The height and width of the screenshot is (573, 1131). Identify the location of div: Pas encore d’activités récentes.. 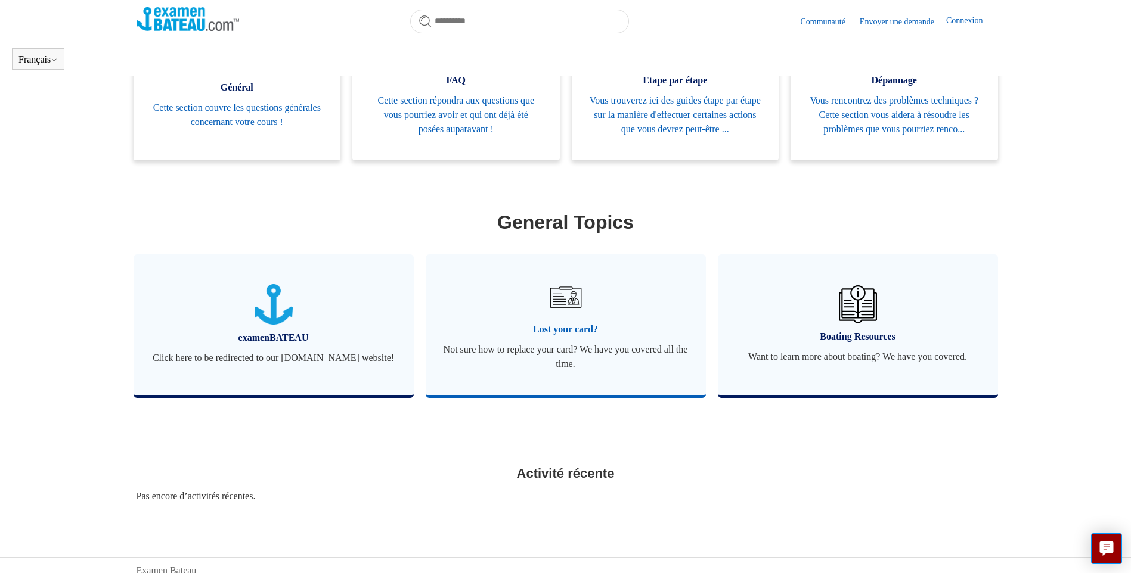
(566, 497).